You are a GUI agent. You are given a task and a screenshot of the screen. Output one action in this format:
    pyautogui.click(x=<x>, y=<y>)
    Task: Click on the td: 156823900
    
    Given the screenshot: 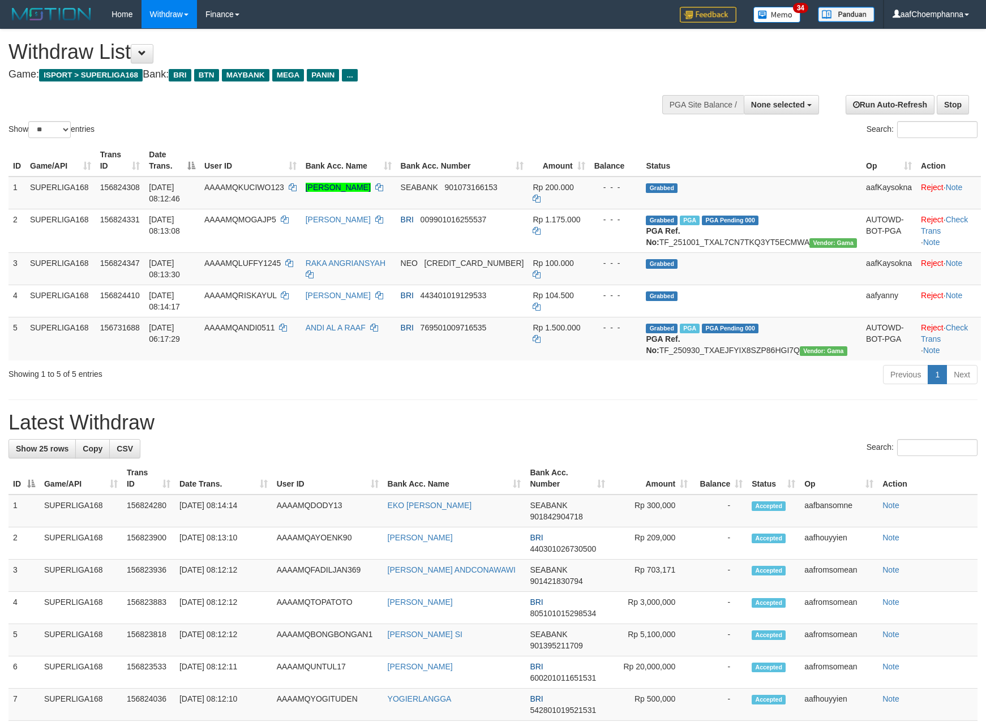 What is the action you would take?
    pyautogui.click(x=148, y=543)
    